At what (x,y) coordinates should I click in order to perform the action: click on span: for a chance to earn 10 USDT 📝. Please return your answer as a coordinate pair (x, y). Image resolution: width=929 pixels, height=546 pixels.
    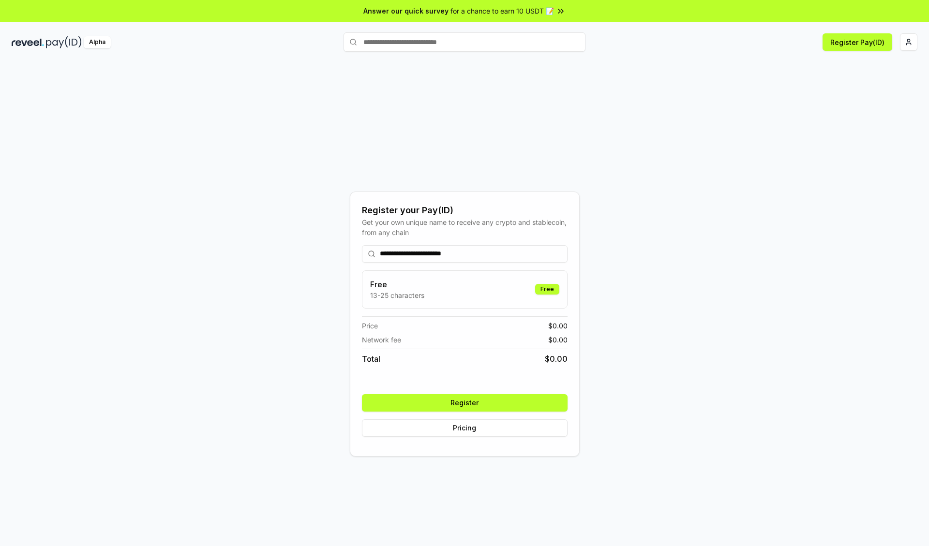
    Looking at the image, I should click on (502, 11).